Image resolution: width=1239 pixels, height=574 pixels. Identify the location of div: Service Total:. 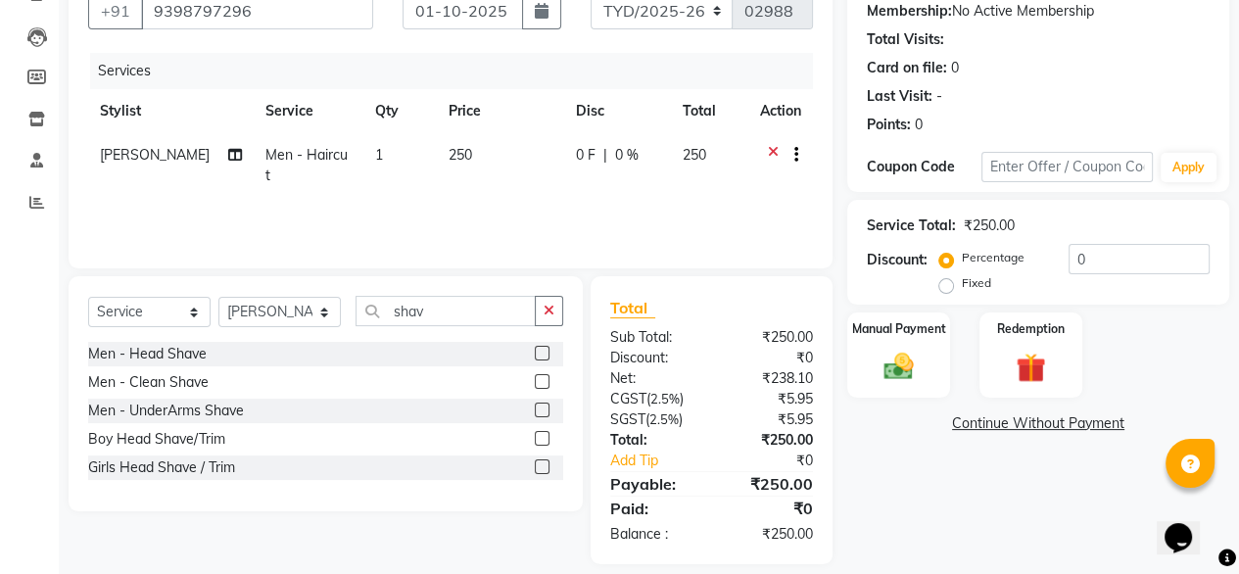
(911, 225).